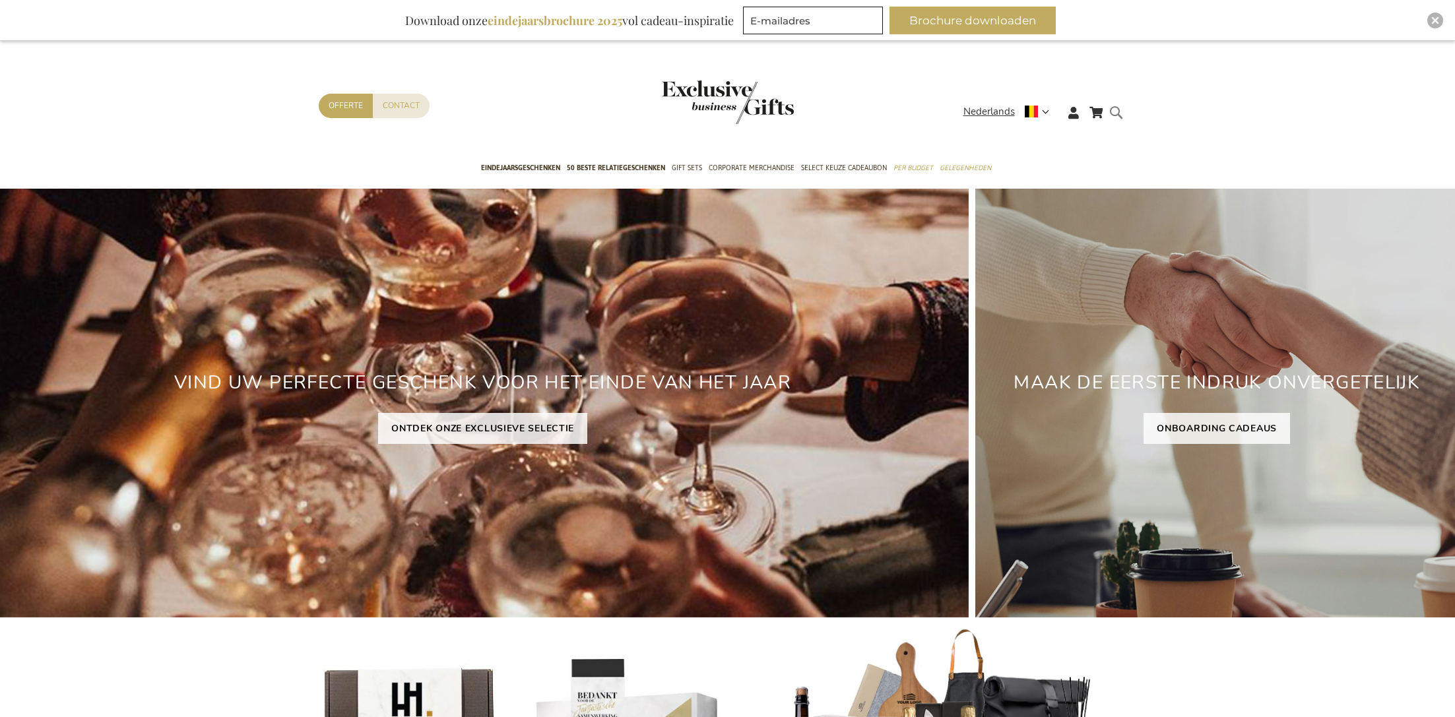  What do you see at coordinates (813, 20) in the screenshot?
I see `input: E-mailadres` at bounding box center [813, 20].